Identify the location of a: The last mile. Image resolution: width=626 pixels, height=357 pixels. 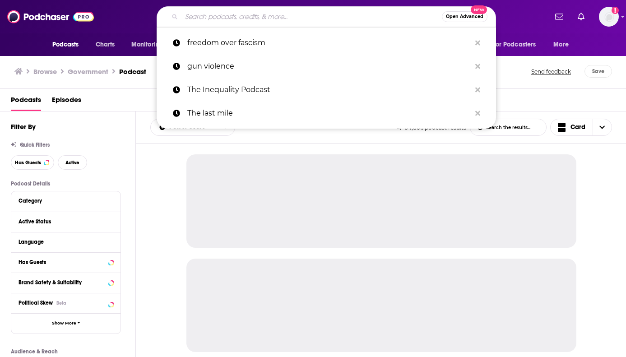
(326, 113).